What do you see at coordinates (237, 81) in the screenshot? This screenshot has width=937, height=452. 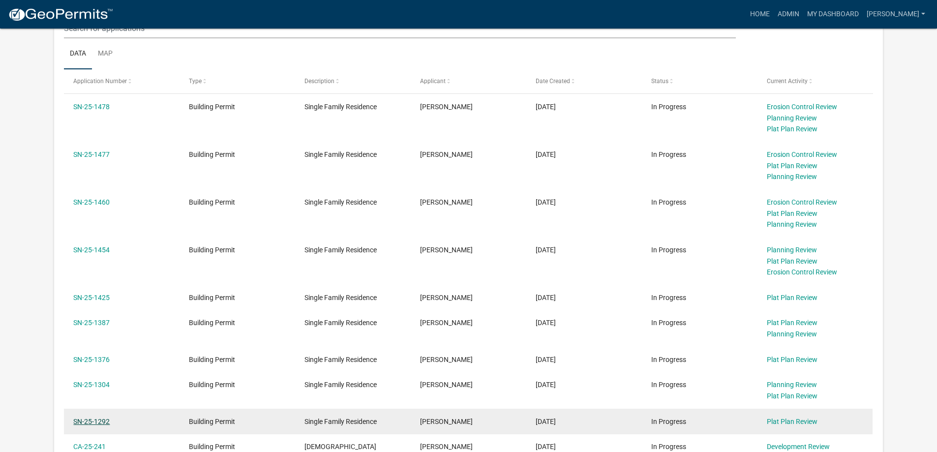 I see `datatable-header-cell: Type` at bounding box center [237, 81].